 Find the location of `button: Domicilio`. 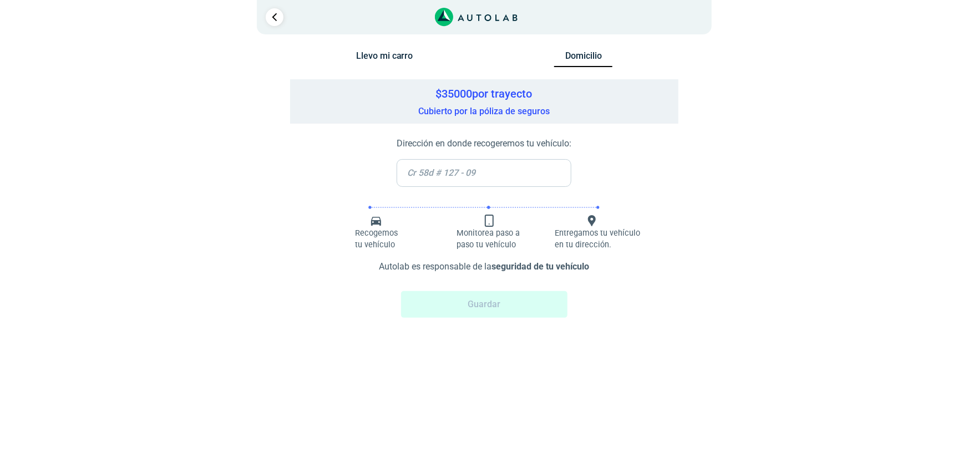

button: Domicilio is located at coordinates (583, 59).